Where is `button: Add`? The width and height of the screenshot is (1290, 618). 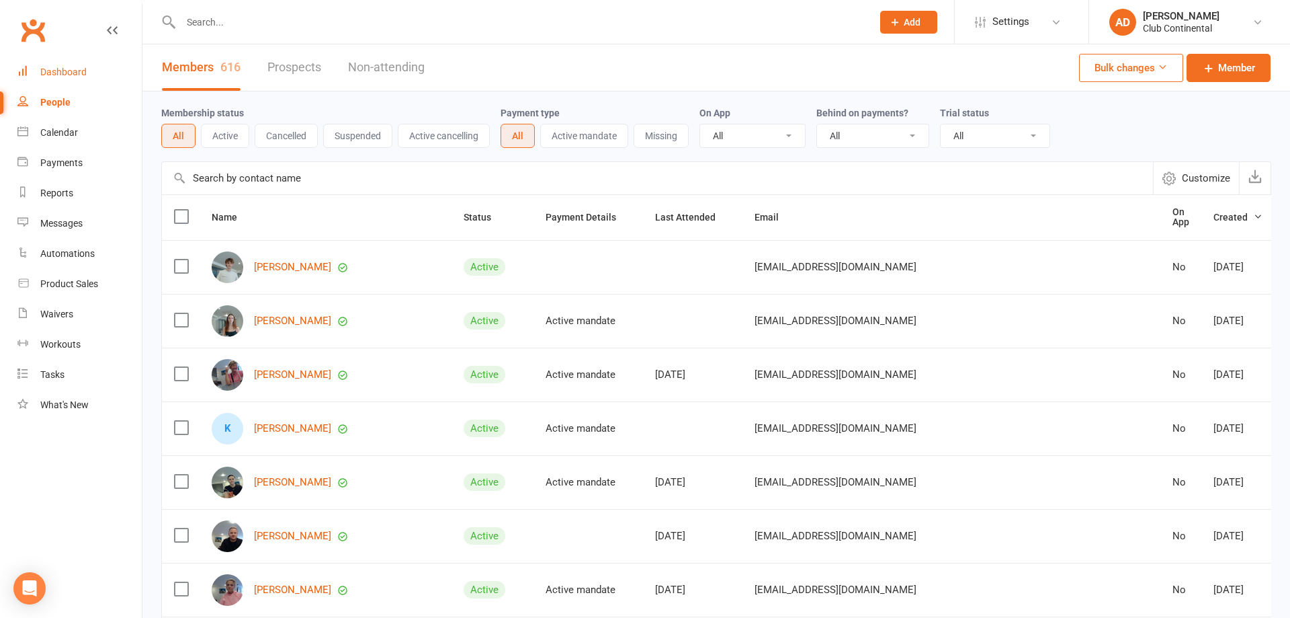 button: Add is located at coordinates (909, 22).